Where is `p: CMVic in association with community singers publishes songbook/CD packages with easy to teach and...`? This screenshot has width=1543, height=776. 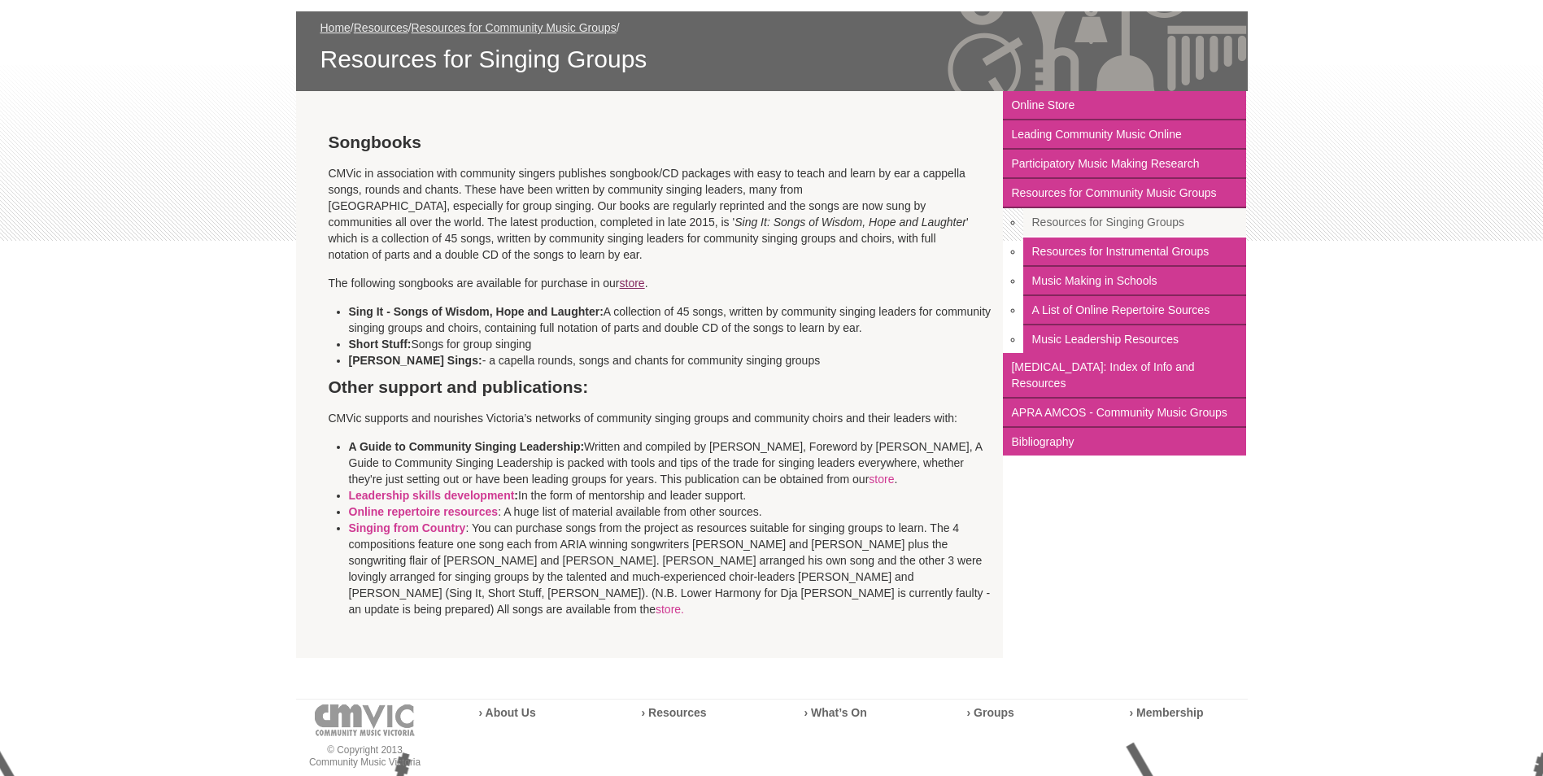 p: CMVic in association with community singers publishes songbook/CD packages with easy to teach and... is located at coordinates (650, 214).